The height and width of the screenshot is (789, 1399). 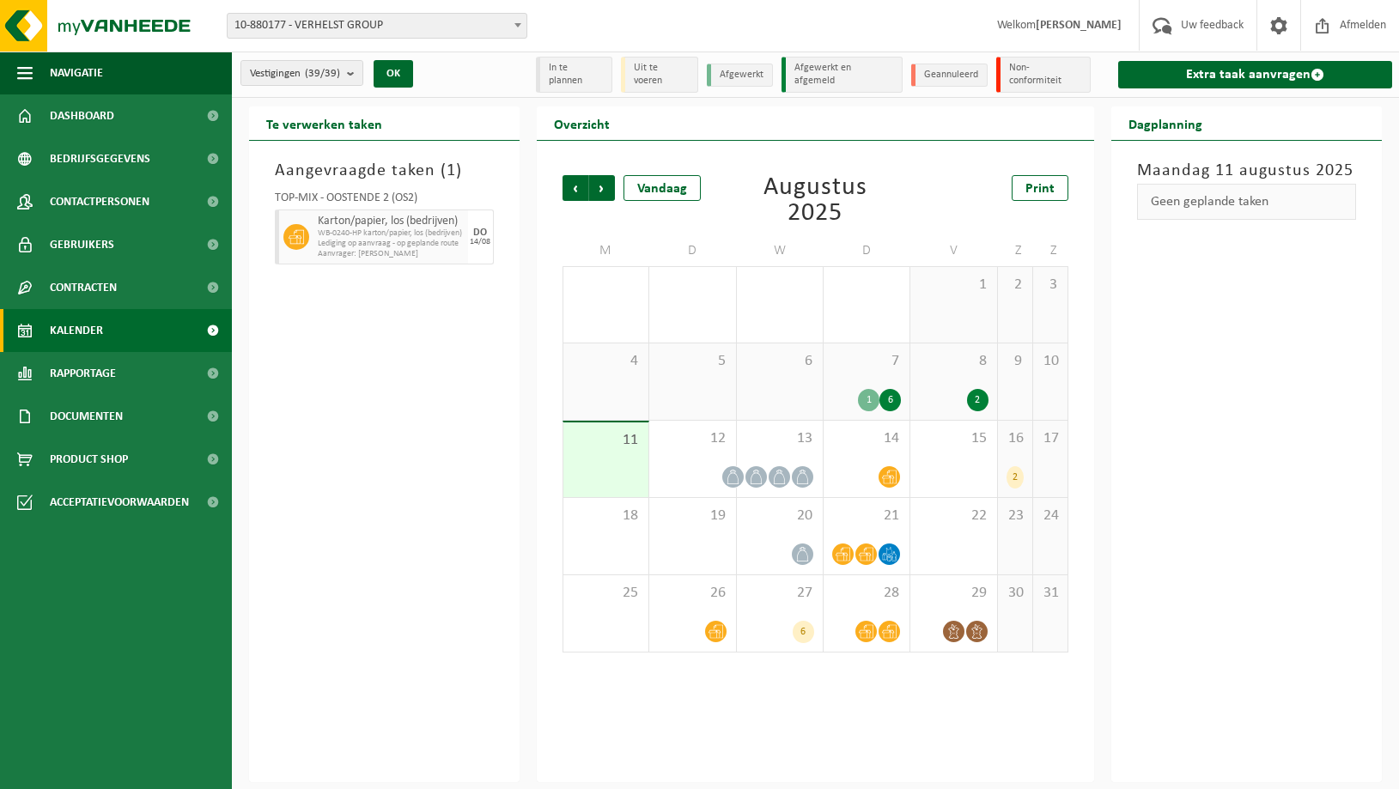 I want to click on span: 5, so click(x=692, y=362).